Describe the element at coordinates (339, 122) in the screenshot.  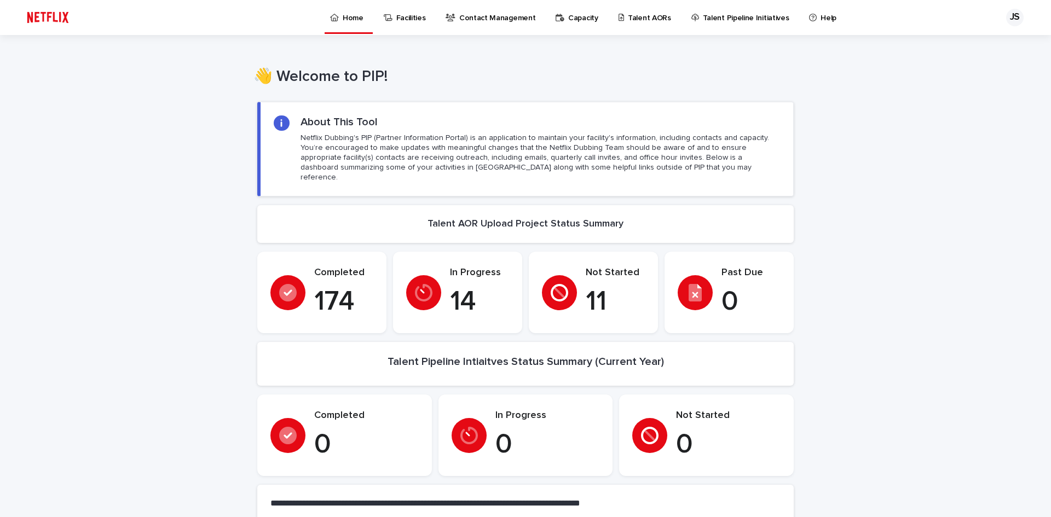
I see `h2: About This Tool` at that location.